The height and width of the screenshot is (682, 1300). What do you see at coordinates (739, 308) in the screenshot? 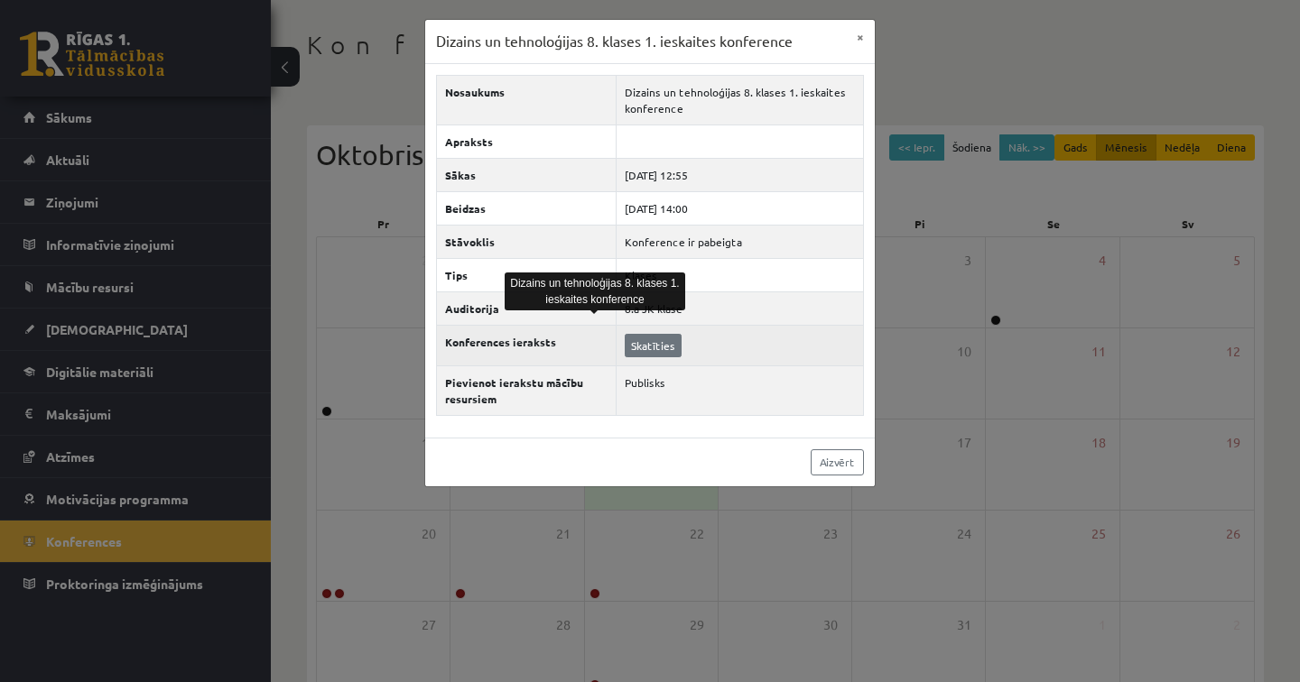
I see `td: 8.a JK klase` at bounding box center [739, 308].